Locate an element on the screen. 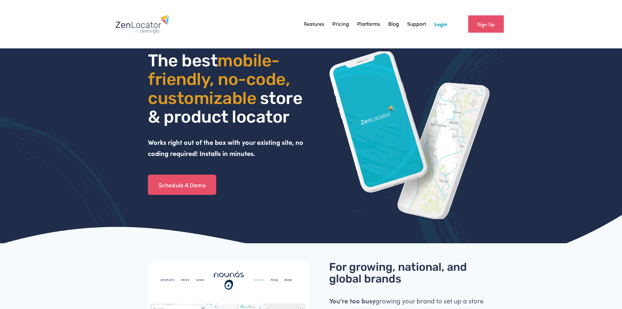 This screenshot has width=622, height=309. strong: Works right out of the box with your existing site, no coding required! Installs in minutes. is located at coordinates (226, 147).